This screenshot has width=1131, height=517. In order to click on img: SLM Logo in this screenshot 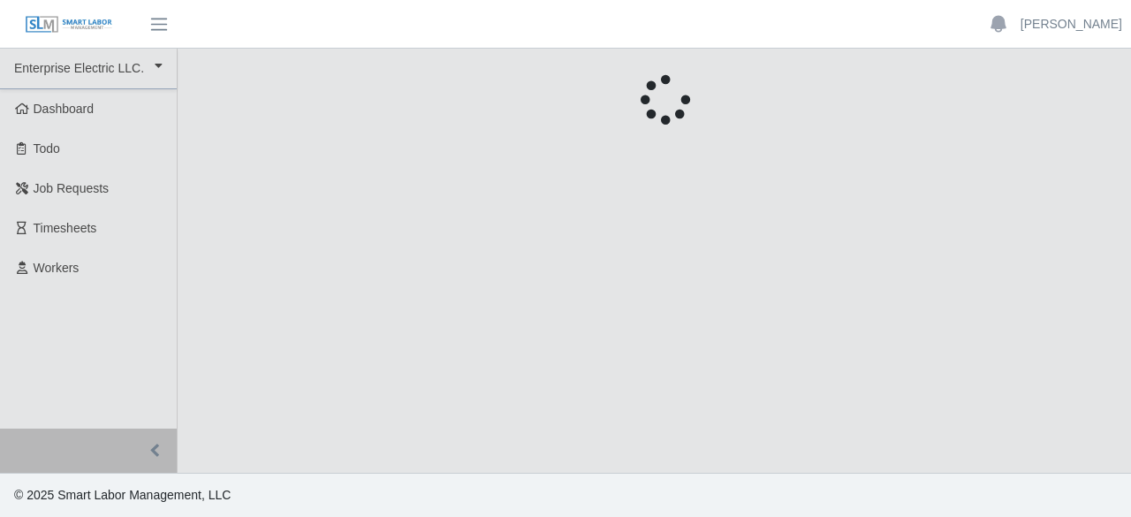, I will do `click(69, 25)`.